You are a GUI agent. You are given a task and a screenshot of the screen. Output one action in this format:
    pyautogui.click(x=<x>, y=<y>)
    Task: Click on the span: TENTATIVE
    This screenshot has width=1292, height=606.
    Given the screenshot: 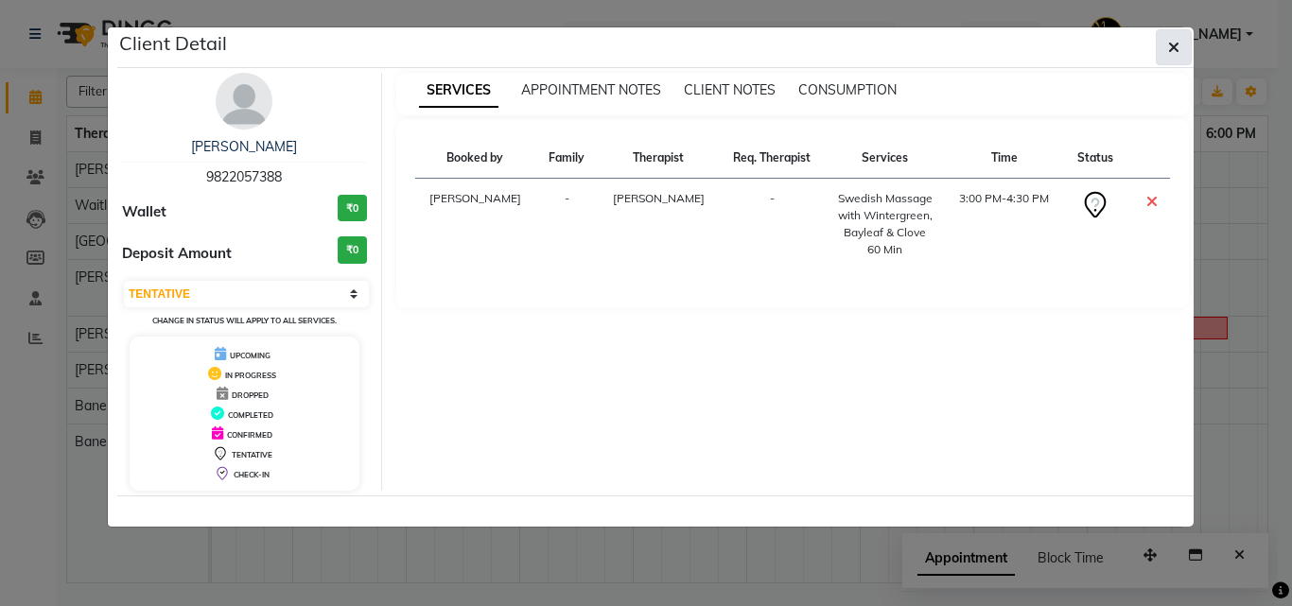 What is the action you would take?
    pyautogui.click(x=252, y=455)
    